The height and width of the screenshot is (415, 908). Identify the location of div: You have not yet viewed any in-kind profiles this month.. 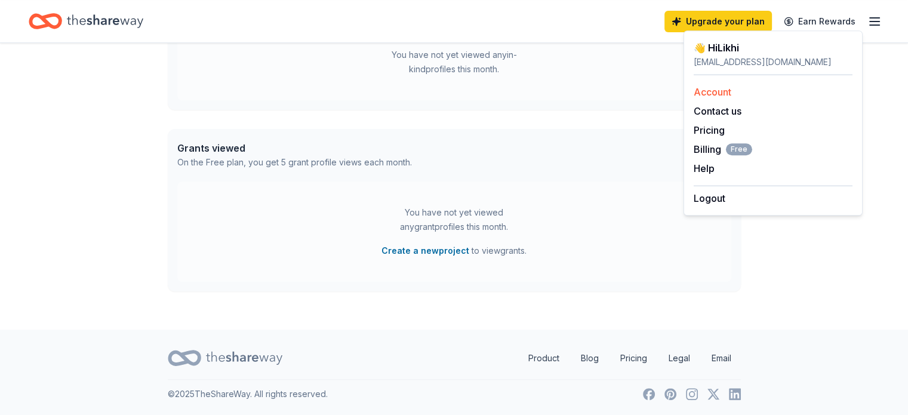
(454, 62).